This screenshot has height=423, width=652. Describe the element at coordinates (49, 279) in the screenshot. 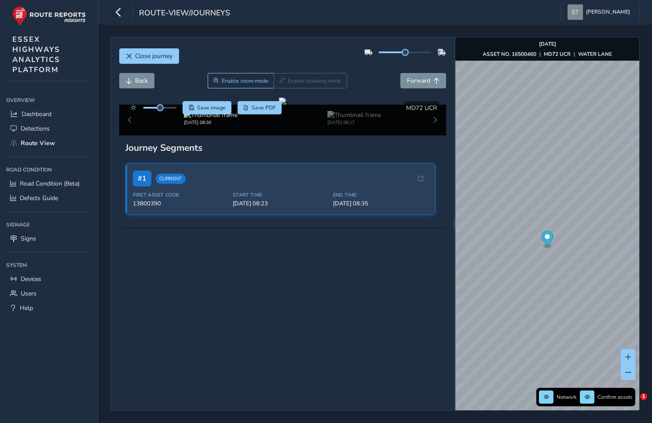

I see `a: Devices` at that location.